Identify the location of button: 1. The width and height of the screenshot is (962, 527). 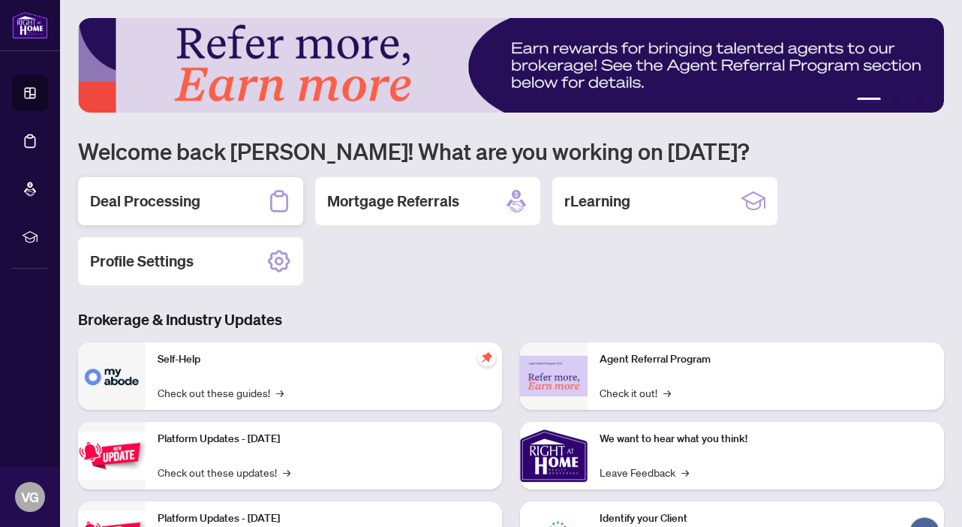
(869, 101).